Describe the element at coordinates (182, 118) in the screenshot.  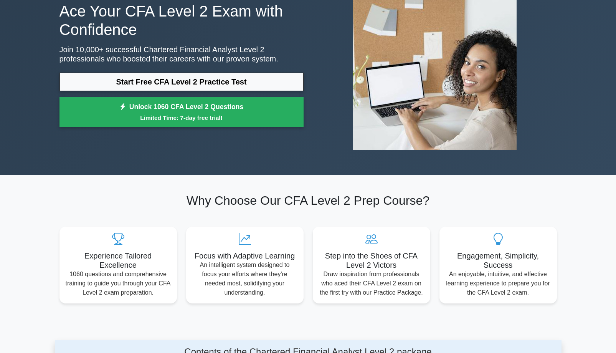
I see `small: Limited Time: 7-day free trial!` at that location.